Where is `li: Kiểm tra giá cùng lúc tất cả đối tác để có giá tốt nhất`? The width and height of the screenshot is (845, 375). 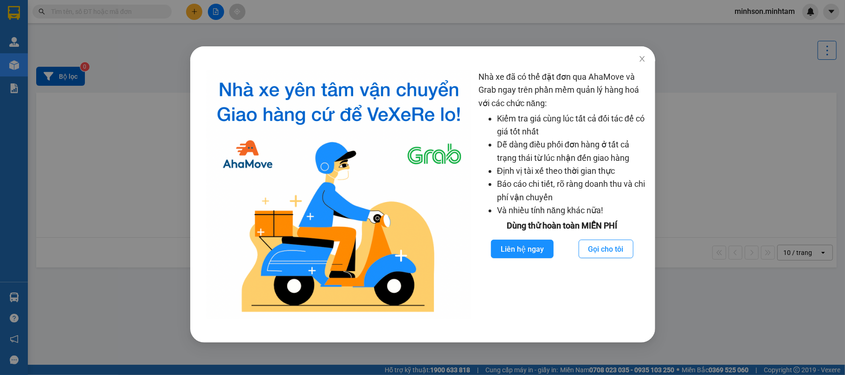 li: Kiểm tra giá cùng lúc tất cả đối tác để có giá tốt nhất is located at coordinates (571, 125).